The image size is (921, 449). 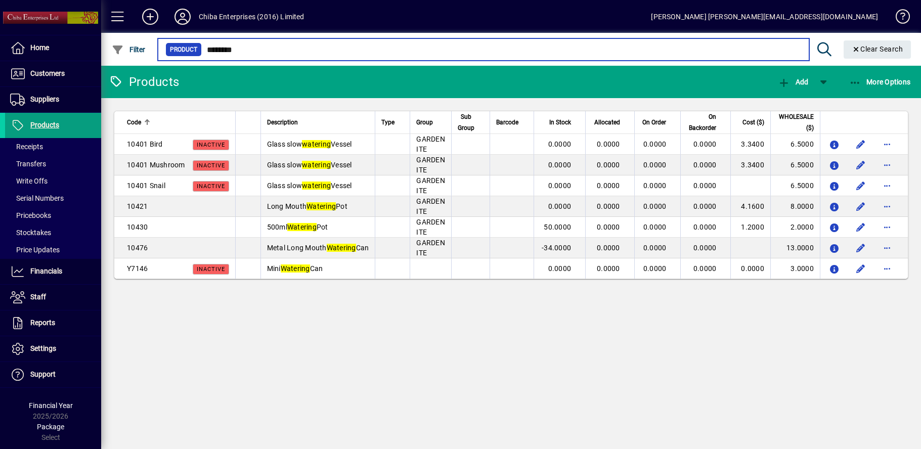 What do you see at coordinates (145, 144) in the screenshot?
I see `span: 10401 Bird` at bounding box center [145, 144].